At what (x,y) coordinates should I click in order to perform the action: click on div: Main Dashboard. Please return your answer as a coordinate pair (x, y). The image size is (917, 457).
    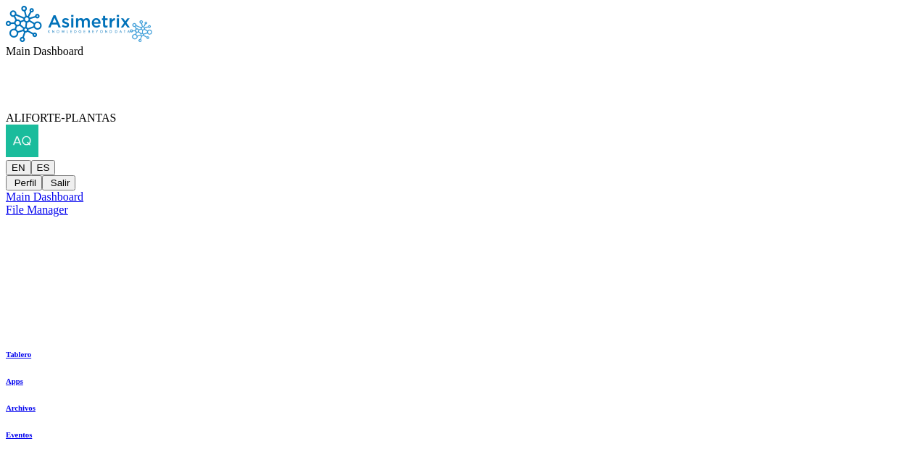
    Looking at the image, I should click on (458, 197).